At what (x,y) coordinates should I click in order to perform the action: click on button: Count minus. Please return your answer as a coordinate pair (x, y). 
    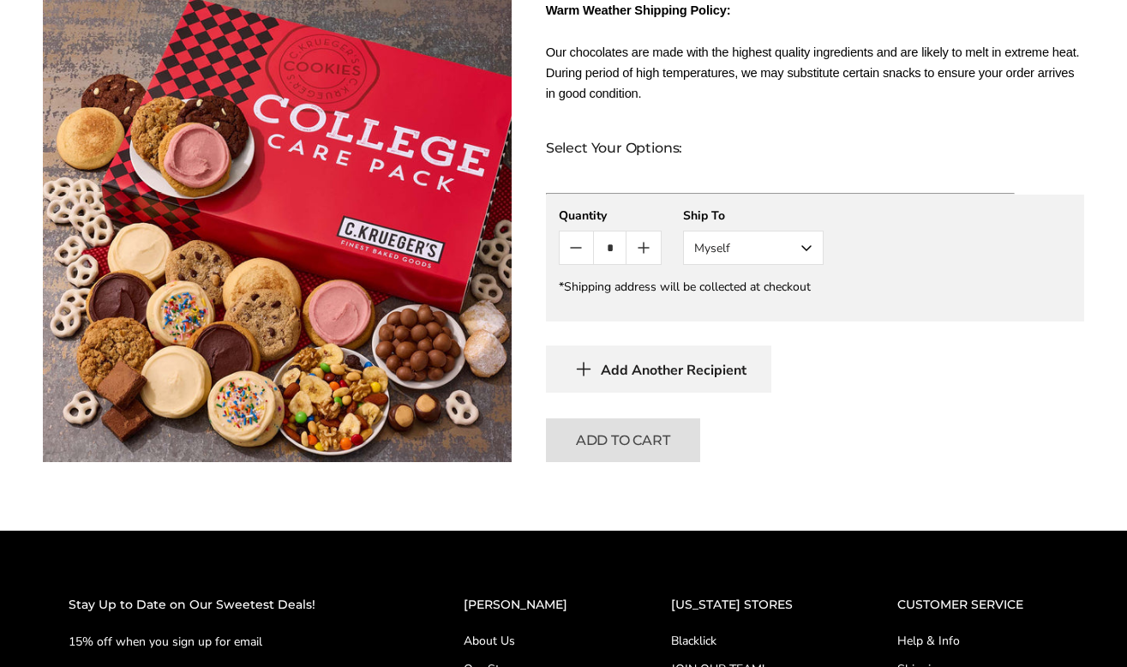
    Looking at the image, I should click on (576, 248).